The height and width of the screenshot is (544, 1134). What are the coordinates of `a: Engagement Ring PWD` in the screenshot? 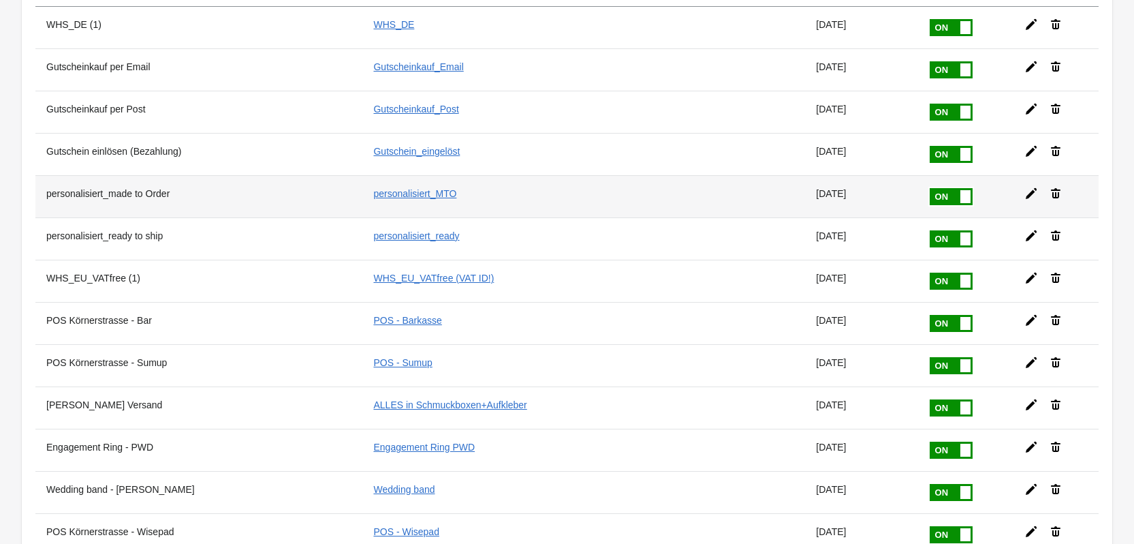 It's located at (424, 447).